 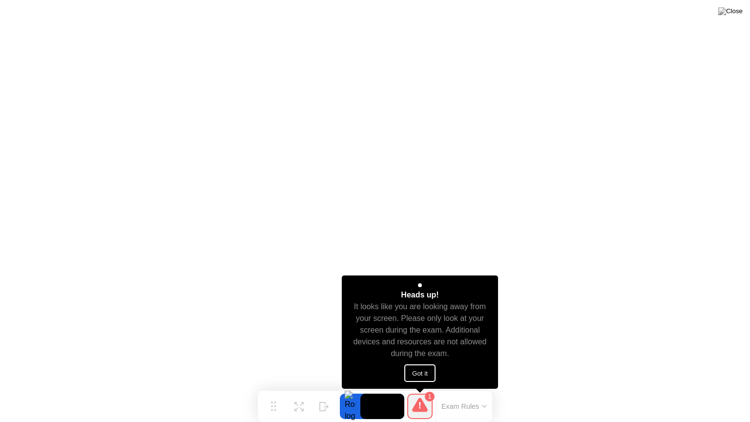 I want to click on div: Heads up!, so click(x=420, y=295).